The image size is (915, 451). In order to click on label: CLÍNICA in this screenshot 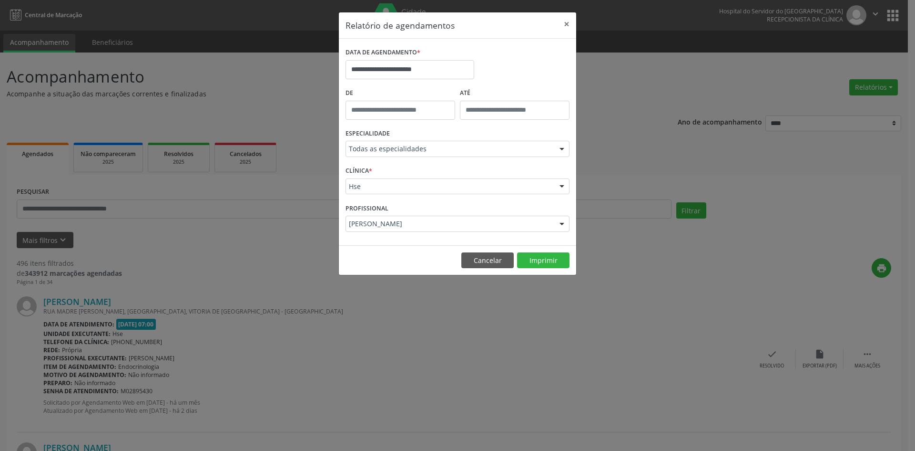, I will do `click(359, 171)`.